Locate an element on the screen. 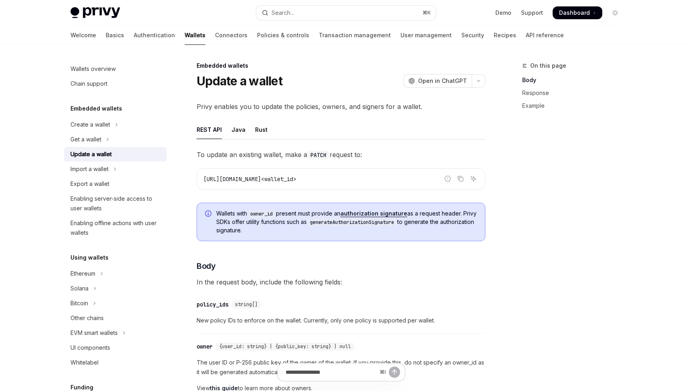 The image size is (692, 391). span: In the request body, include the following fields: is located at coordinates (341, 282).